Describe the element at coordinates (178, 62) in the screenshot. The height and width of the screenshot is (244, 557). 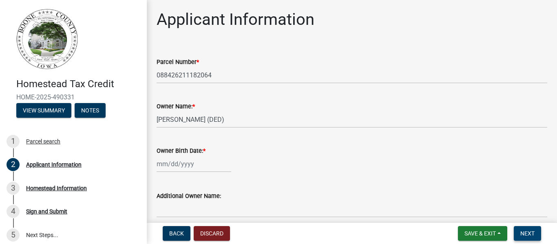
I see `label: Parcel Number` at that location.